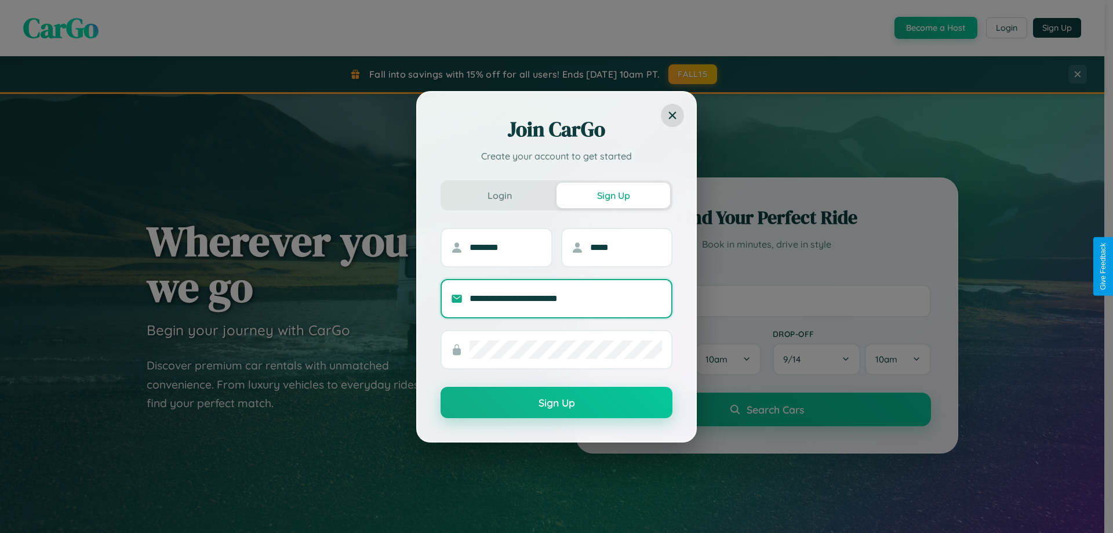  I want to click on button: Login, so click(500, 195).